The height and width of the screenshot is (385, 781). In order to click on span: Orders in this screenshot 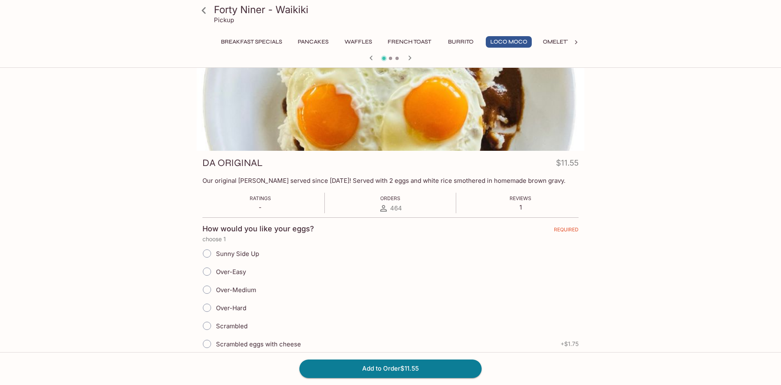, I will do `click(390, 198)`.